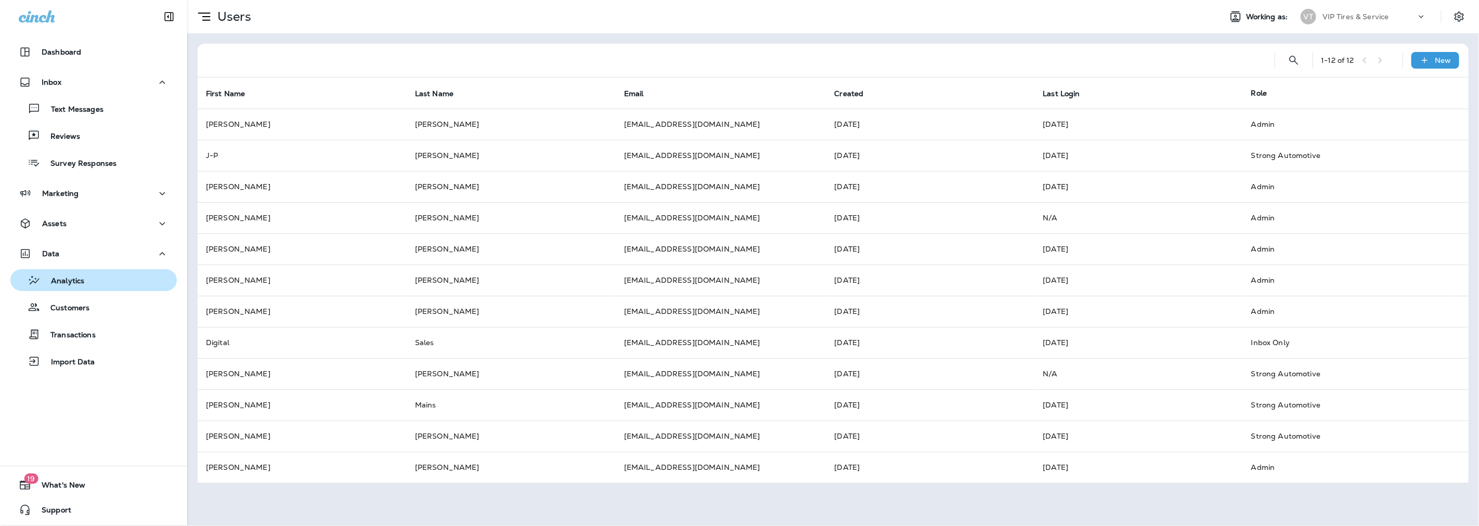 Image resolution: width=1479 pixels, height=526 pixels. What do you see at coordinates (1293, 60) in the screenshot?
I see `button: Search Users` at bounding box center [1293, 60].